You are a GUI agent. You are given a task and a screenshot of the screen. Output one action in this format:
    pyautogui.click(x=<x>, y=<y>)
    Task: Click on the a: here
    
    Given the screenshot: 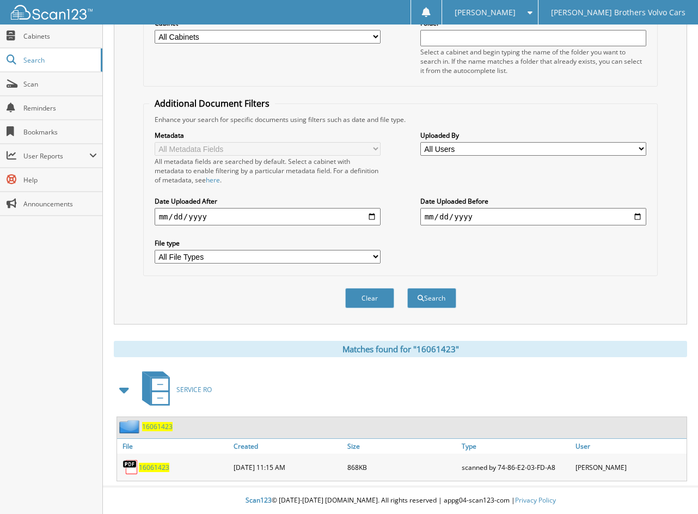 What is the action you would take?
    pyautogui.click(x=213, y=180)
    